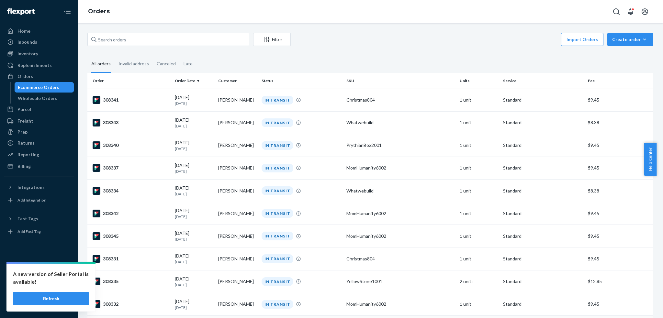 The image size is (663, 318). What do you see at coordinates (617, 12) in the screenshot?
I see `button: Open Search Box` at bounding box center [617, 12].